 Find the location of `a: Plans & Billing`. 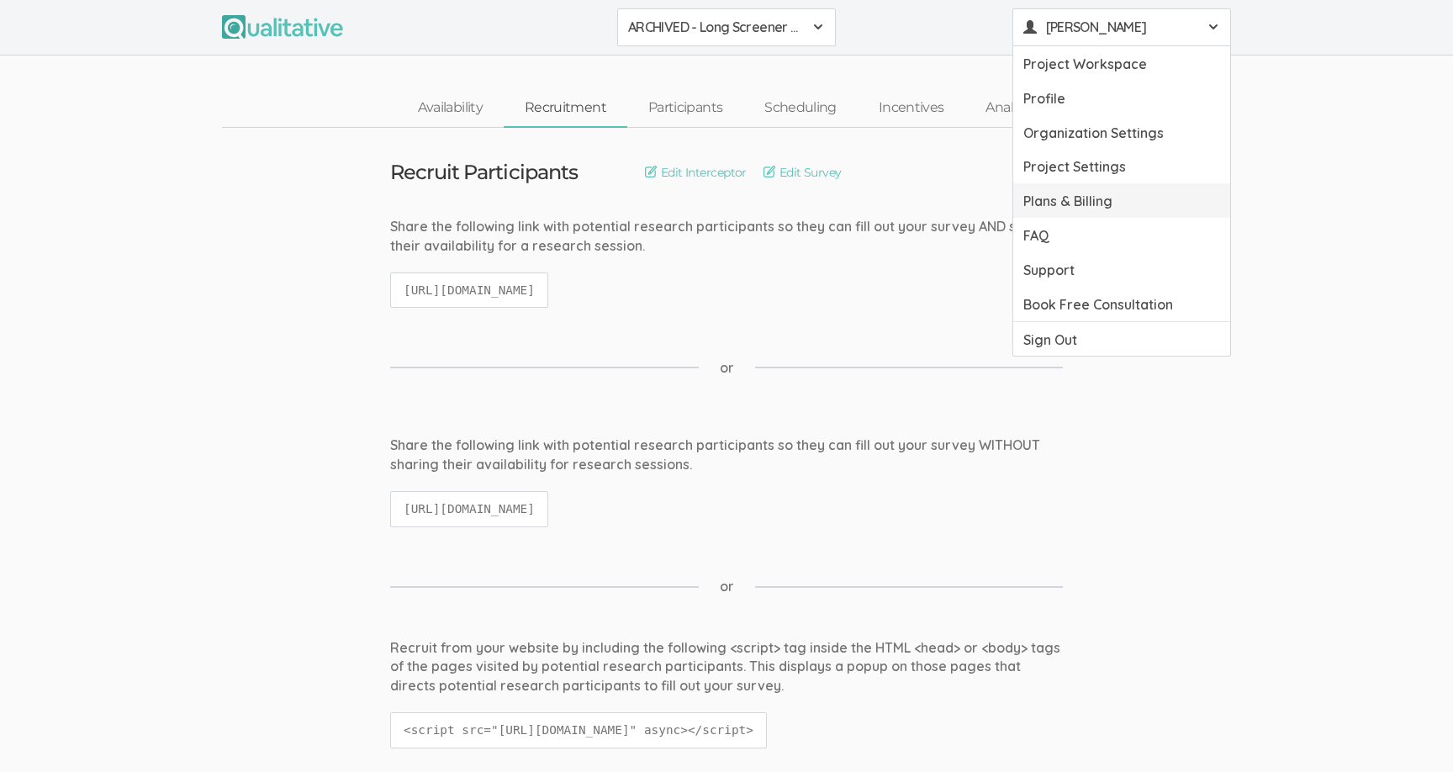

a: Plans & Billing is located at coordinates (1121, 200).